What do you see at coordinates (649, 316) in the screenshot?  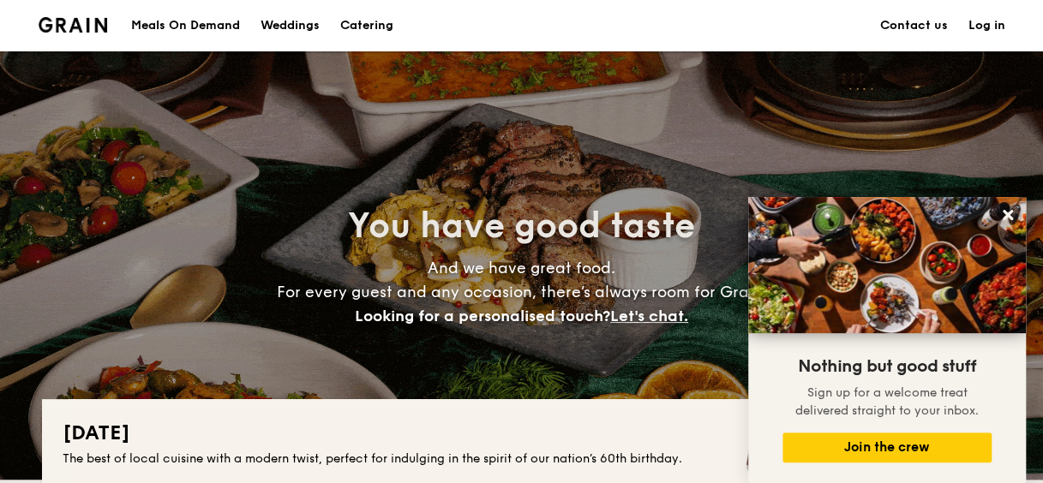 I see `span: Let's chat.` at bounding box center [649, 316].